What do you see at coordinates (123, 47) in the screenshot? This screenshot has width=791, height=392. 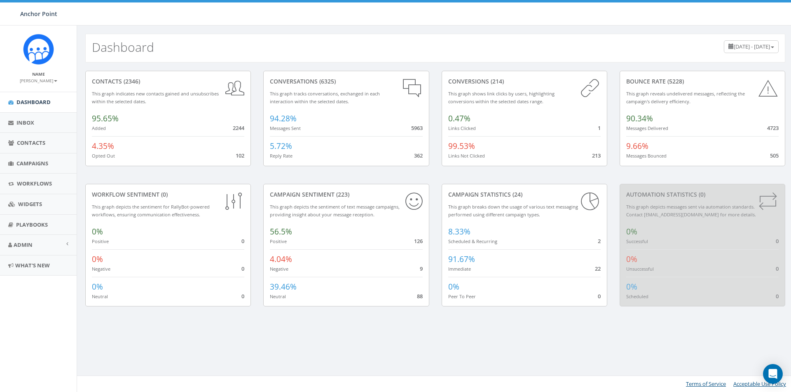 I see `h2: Dashboard` at bounding box center [123, 47].